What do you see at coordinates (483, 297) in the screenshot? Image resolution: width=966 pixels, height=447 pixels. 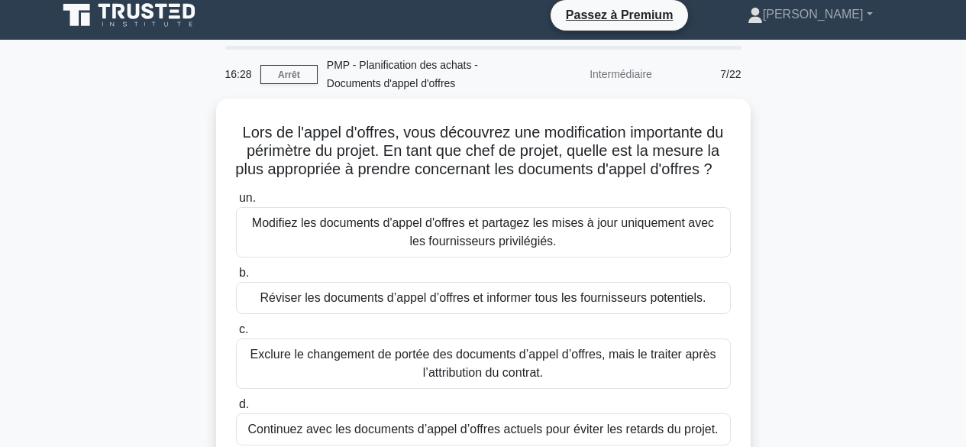 I see `font: Réviser les documents d’appel d’offres et informer tous les fournisseurs potentiels.` at bounding box center [483, 297].